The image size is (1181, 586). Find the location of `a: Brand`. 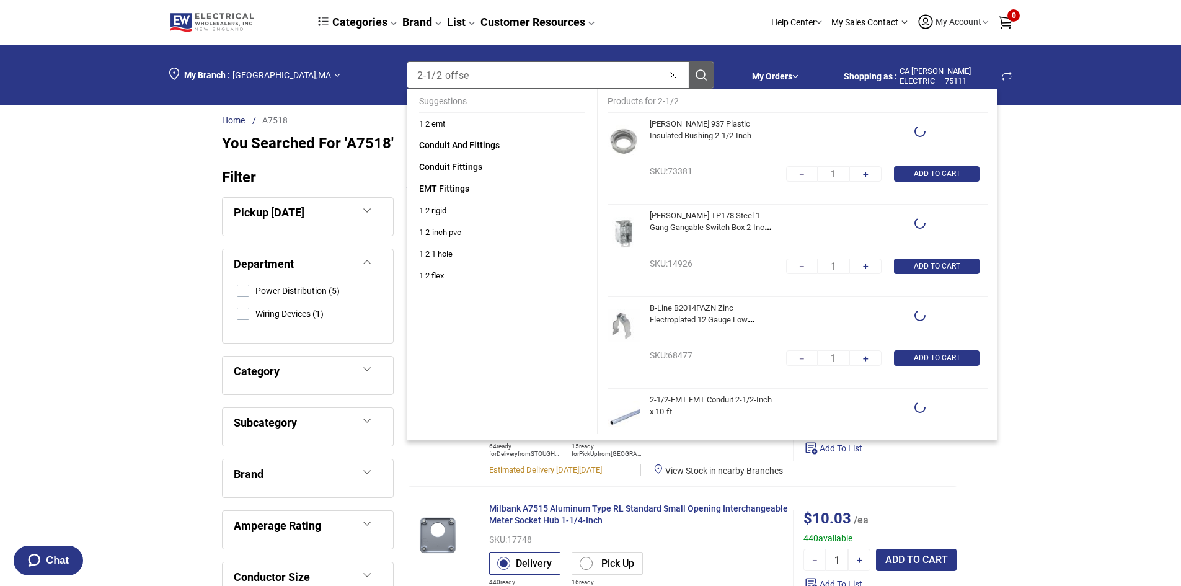

a: Brand is located at coordinates (422, 22).